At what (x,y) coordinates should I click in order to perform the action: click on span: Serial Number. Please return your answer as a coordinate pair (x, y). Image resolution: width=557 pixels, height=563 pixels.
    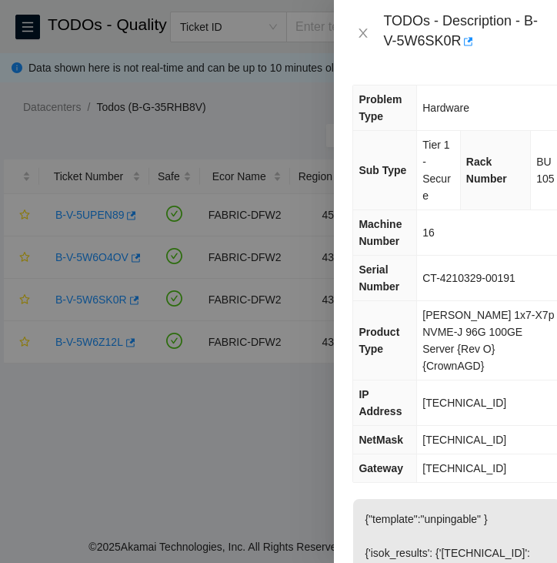
    Looking at the image, I should click on (379, 278).